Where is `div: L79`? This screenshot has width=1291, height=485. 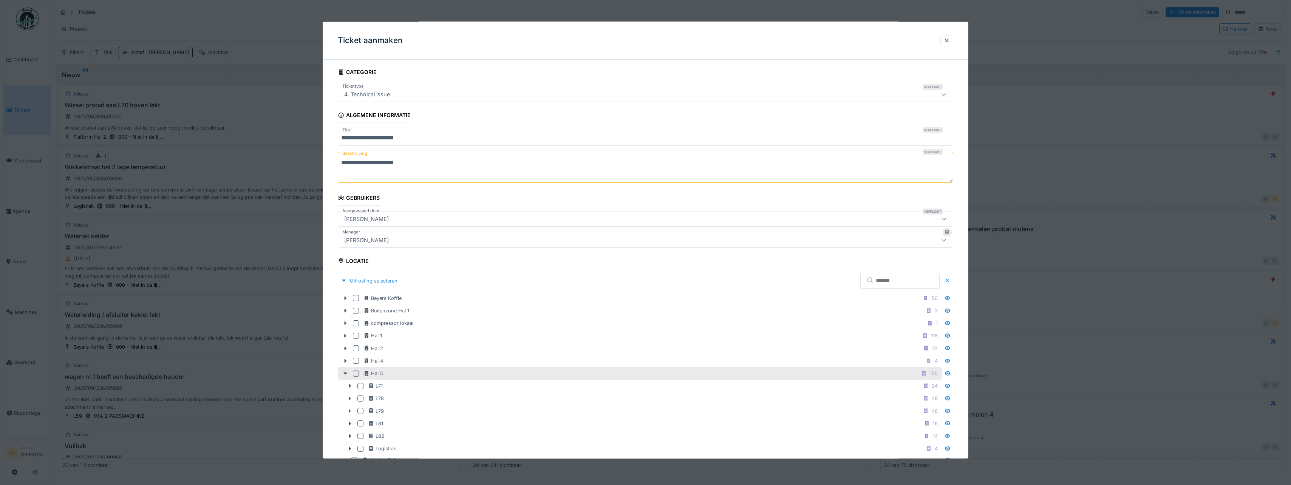 div: L79 is located at coordinates (376, 411).